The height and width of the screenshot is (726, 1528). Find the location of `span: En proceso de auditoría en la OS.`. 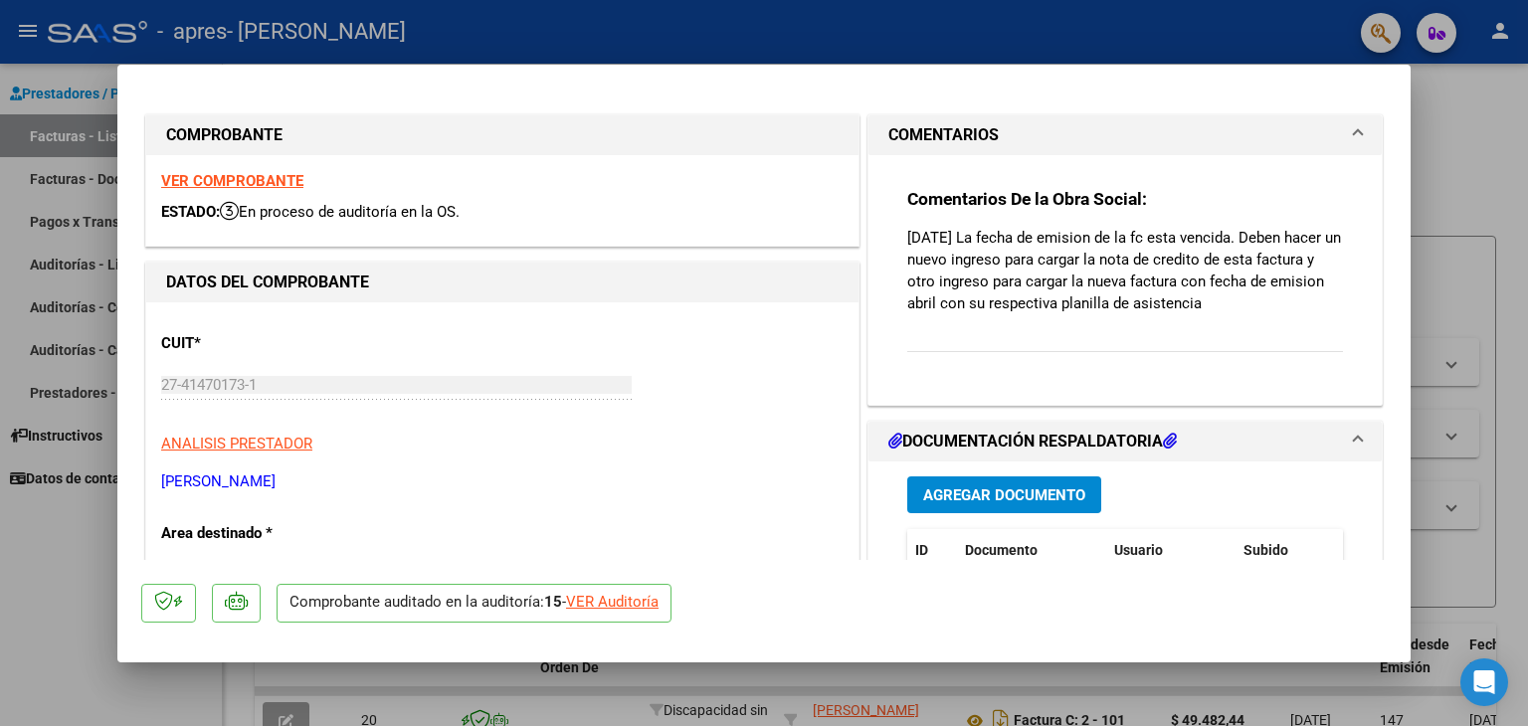

span: En proceso de auditoría en la OS. is located at coordinates (339, 212).